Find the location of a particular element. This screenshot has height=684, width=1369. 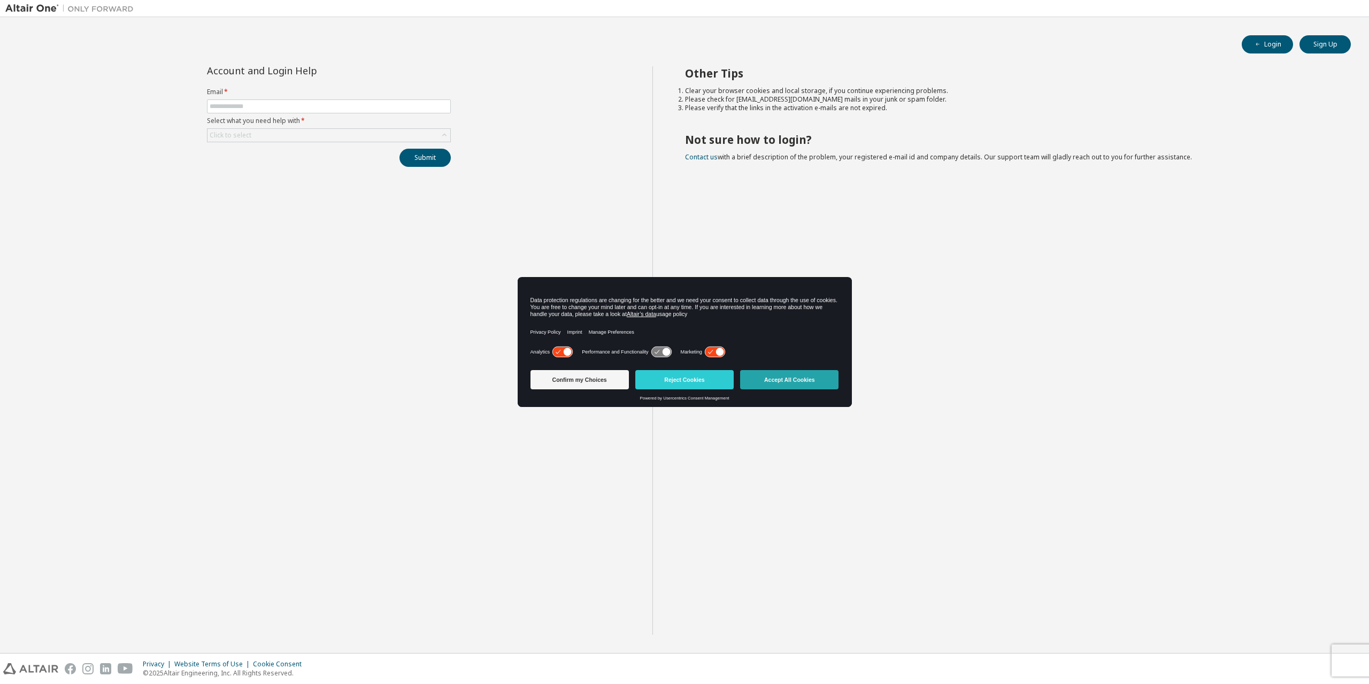

img: linkedin.svg is located at coordinates (105, 668).